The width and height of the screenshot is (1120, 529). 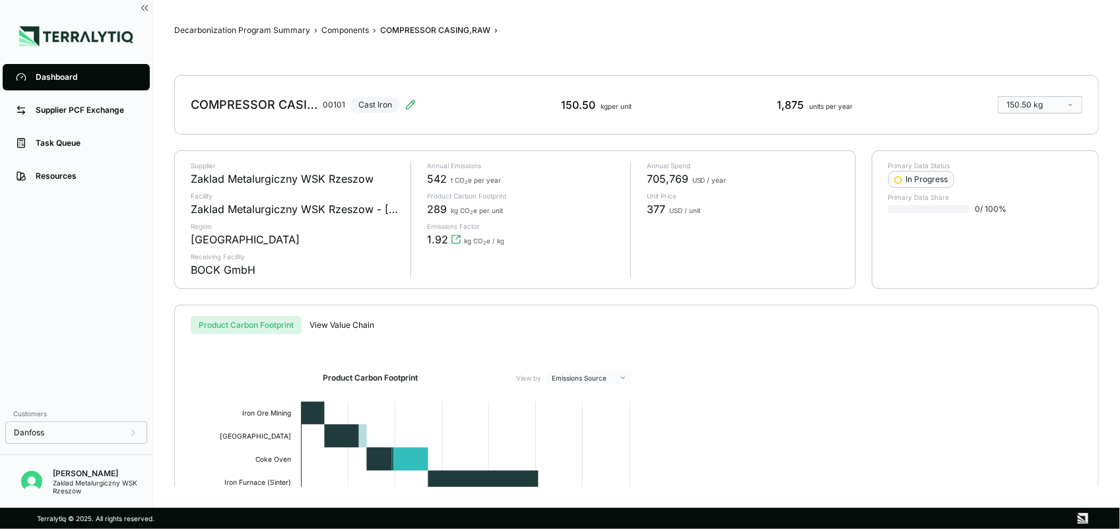 What do you see at coordinates (484, 241) in the screenshot?
I see `span: kg CO e / kg` at bounding box center [484, 241].